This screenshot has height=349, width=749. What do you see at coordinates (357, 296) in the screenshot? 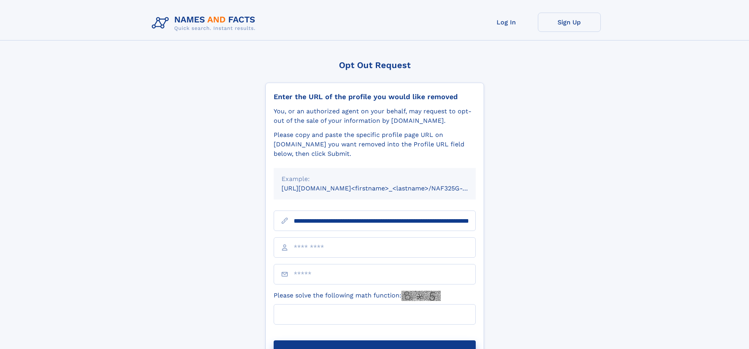
I see `label: Please solve the following math function:` at bounding box center [357, 296].